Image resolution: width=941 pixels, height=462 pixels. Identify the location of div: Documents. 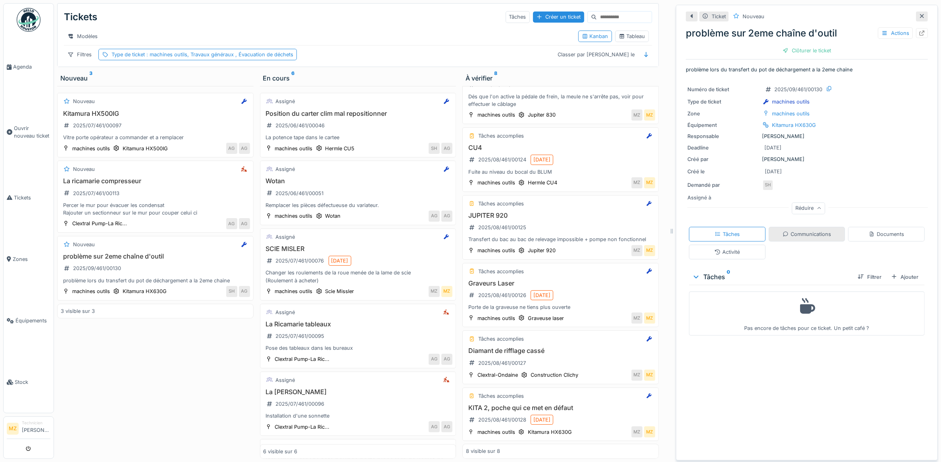
(886, 234).